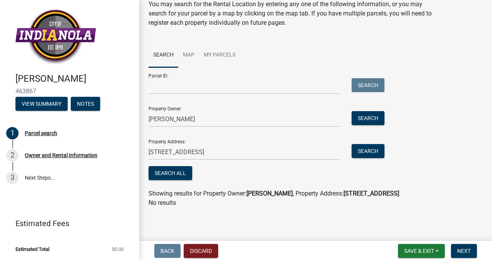 This screenshot has height=261, width=492. I want to click on button: Save & Exit, so click(421, 250).